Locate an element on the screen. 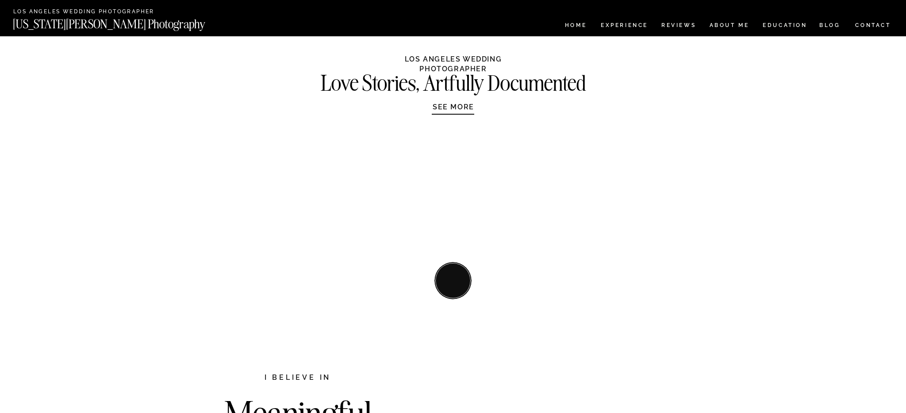 This screenshot has height=413, width=906. h1: LOS ANGELES WEDDING PHOTOGRAPHER is located at coordinates (453, 63).